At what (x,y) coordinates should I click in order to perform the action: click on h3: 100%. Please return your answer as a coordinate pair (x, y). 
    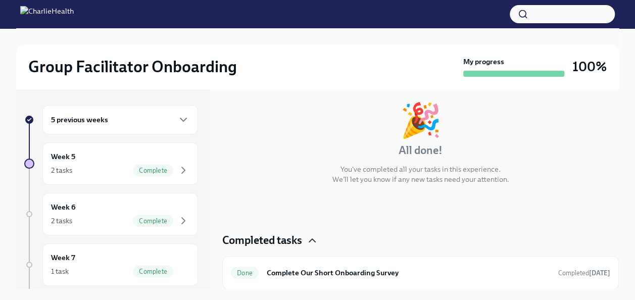
    Looking at the image, I should click on (590, 67).